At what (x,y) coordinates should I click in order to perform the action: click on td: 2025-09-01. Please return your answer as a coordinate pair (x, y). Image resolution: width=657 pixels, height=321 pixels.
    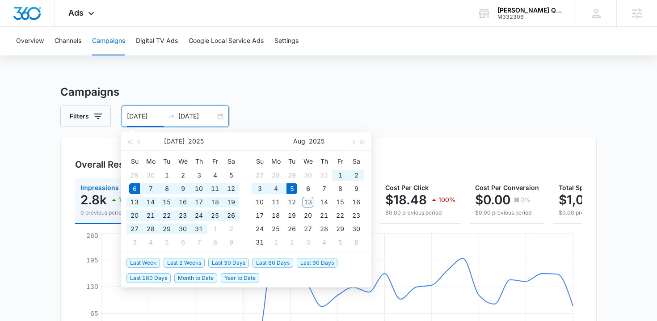
    Looking at the image, I should click on (276, 242).